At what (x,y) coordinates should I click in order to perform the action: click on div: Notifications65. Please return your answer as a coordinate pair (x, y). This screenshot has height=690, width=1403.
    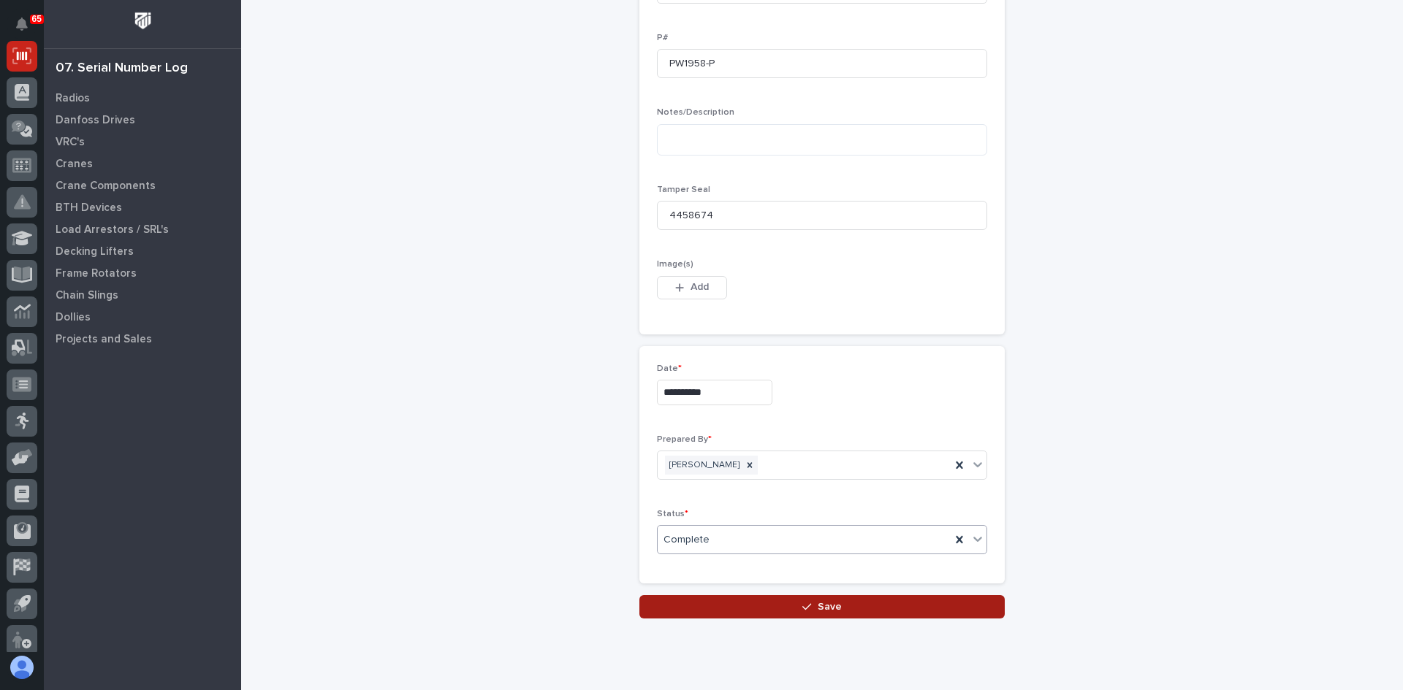
    Looking at the image, I should click on (28, 29).